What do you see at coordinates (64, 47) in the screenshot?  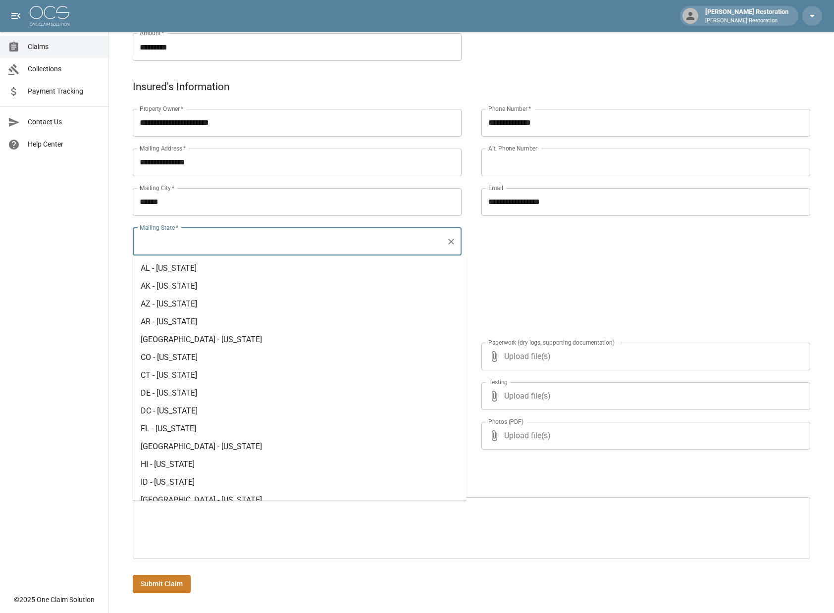 I see `span: Claims` at bounding box center [64, 47].